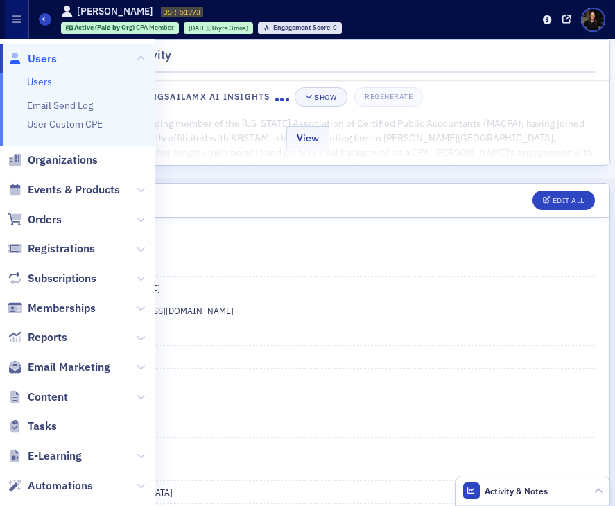 The height and width of the screenshot is (506, 615). What do you see at coordinates (44, 456) in the screenshot?
I see `a: E-Learning` at bounding box center [44, 456].